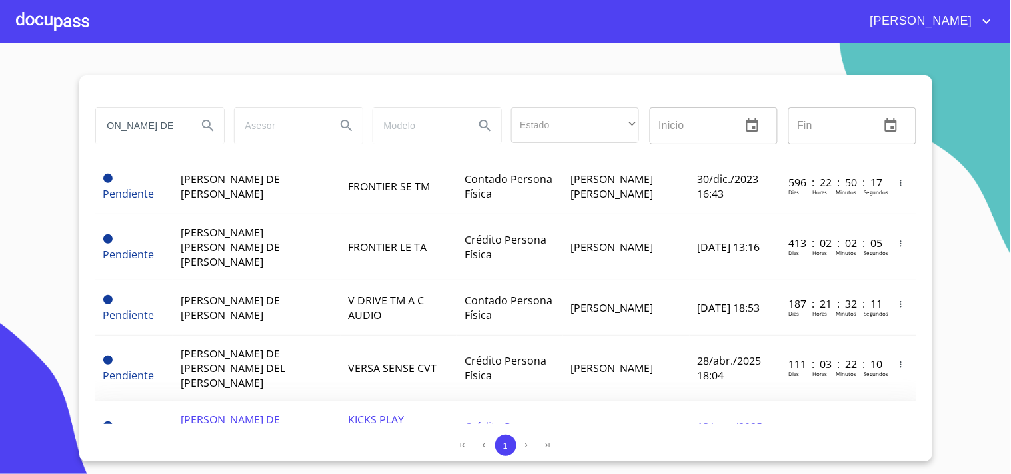  What do you see at coordinates (927, 21) in the screenshot?
I see `button: account of current user` at bounding box center [927, 21].